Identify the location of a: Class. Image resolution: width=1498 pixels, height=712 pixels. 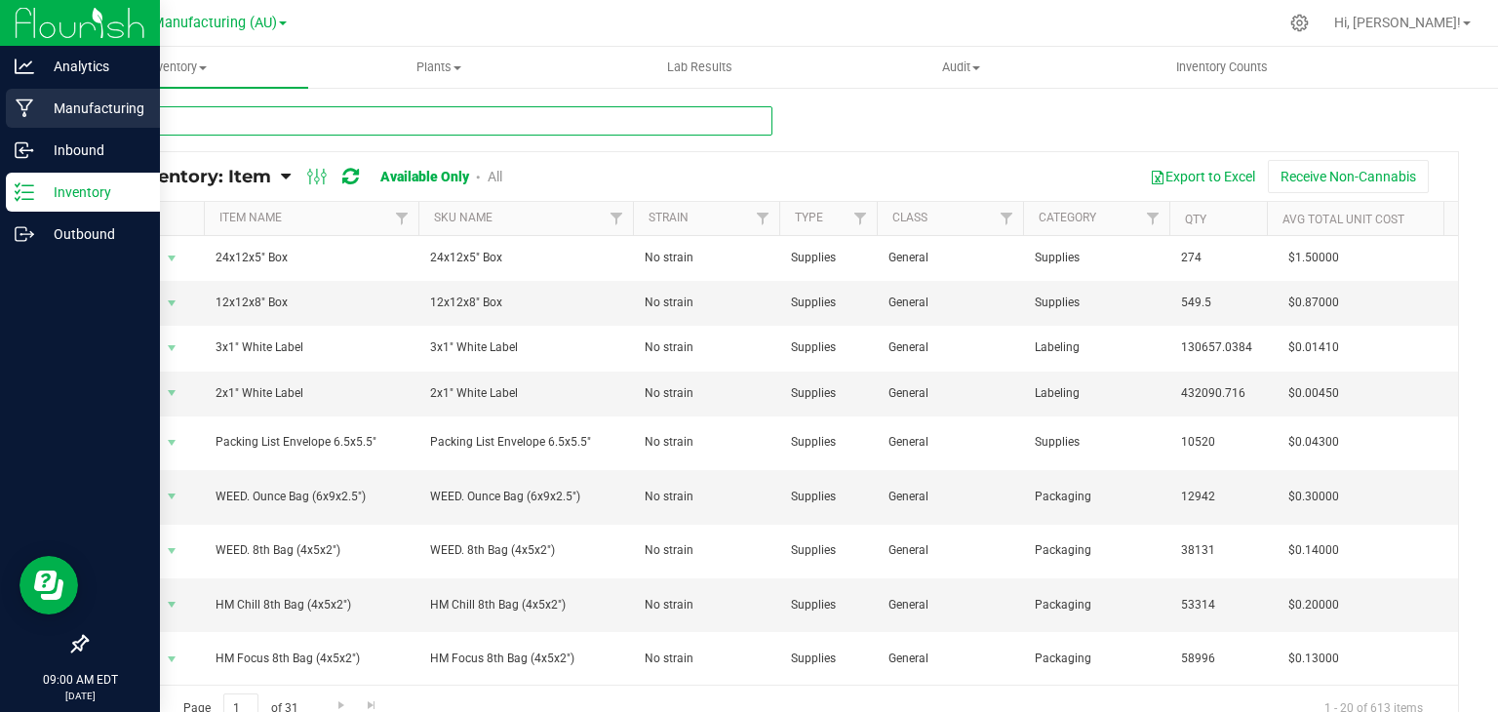
(910, 217).